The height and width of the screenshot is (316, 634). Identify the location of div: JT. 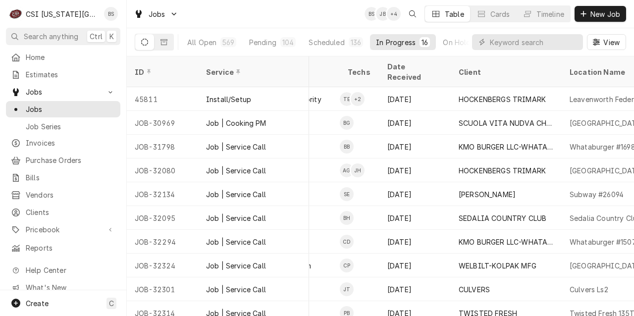
(346, 289).